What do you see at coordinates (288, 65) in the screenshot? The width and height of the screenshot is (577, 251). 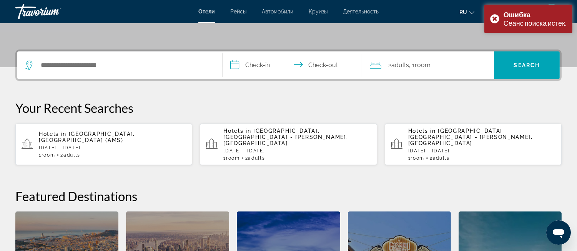 I see `div: Search widget` at bounding box center [288, 65].